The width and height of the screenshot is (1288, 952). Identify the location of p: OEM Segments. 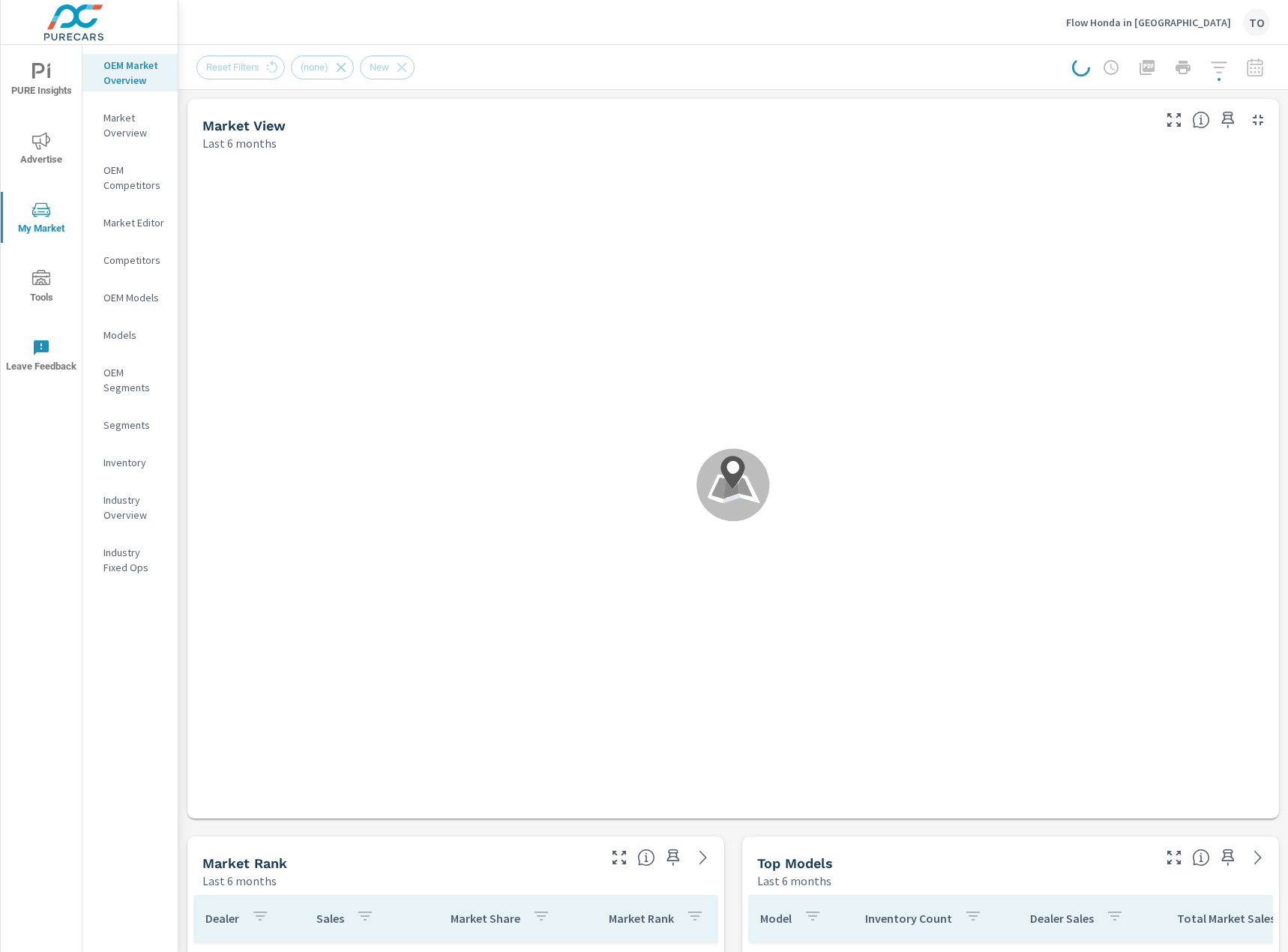
(135, 380).